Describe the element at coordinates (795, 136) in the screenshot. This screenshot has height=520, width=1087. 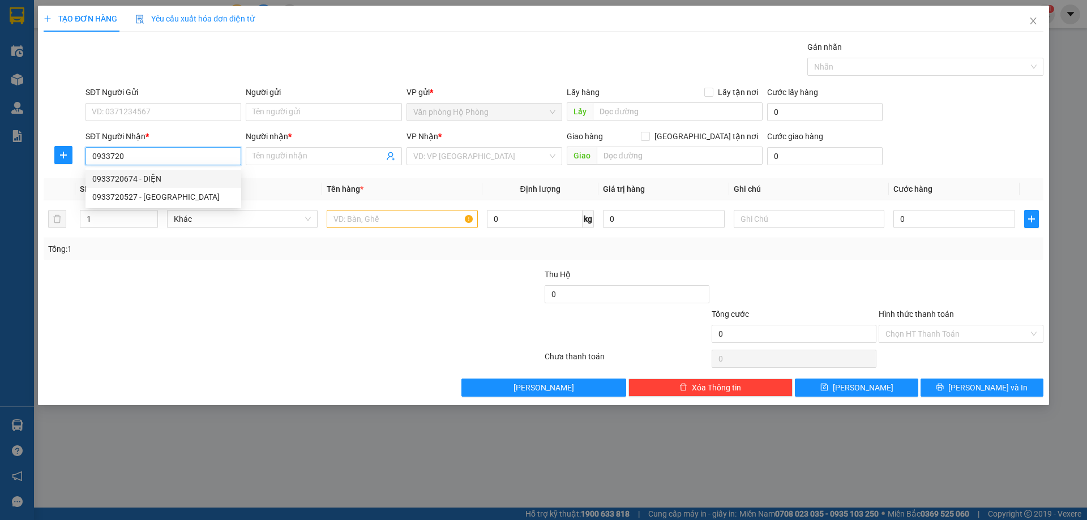
I see `label: Cước giao hàng` at that location.